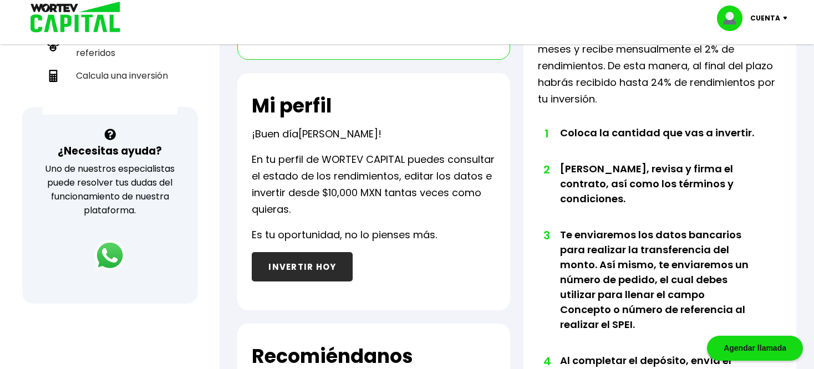  What do you see at coordinates (110, 75) in the screenshot?
I see `a: Calcula una inversión` at bounding box center [110, 75].